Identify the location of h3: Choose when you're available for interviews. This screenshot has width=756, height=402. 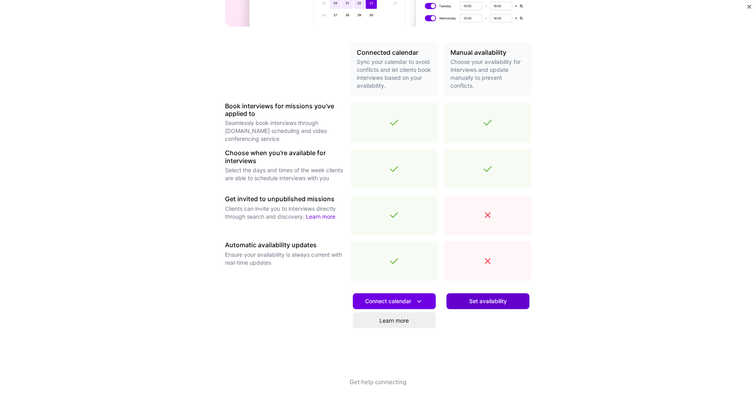
(285, 157).